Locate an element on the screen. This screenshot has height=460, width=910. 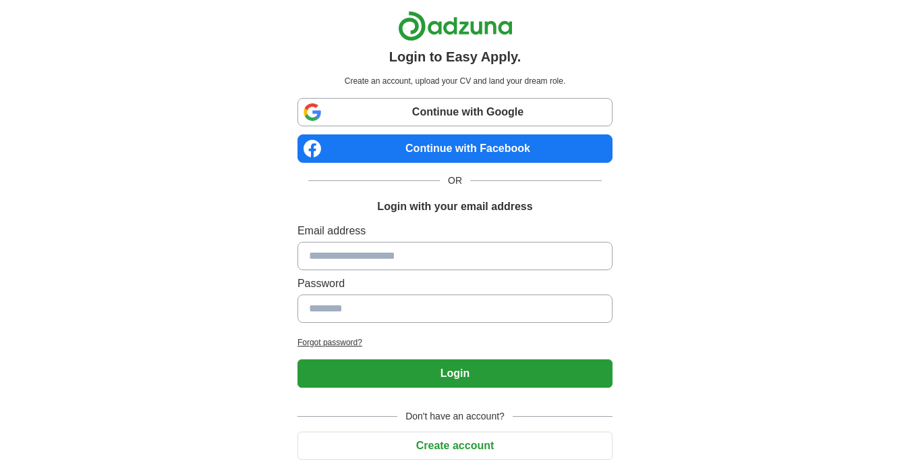
button: Login is located at coordinates (455, 373).